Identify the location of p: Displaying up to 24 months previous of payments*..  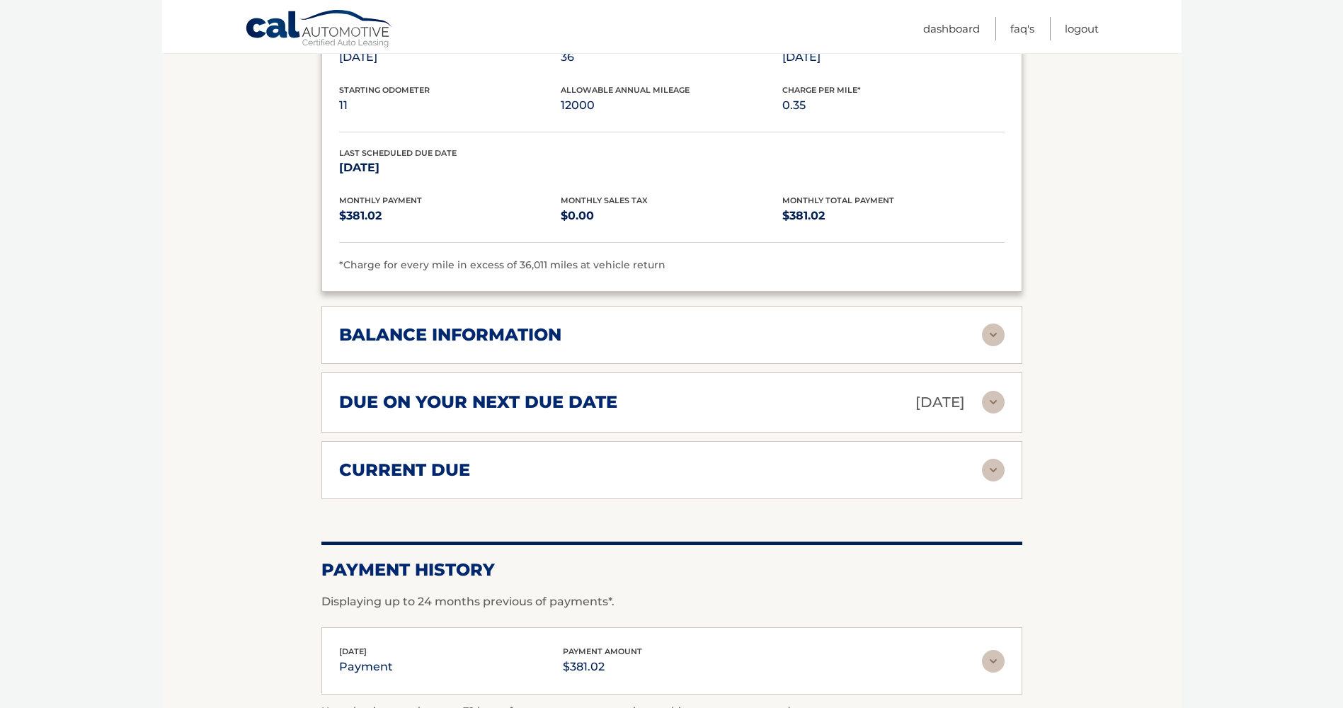
(672, 602).